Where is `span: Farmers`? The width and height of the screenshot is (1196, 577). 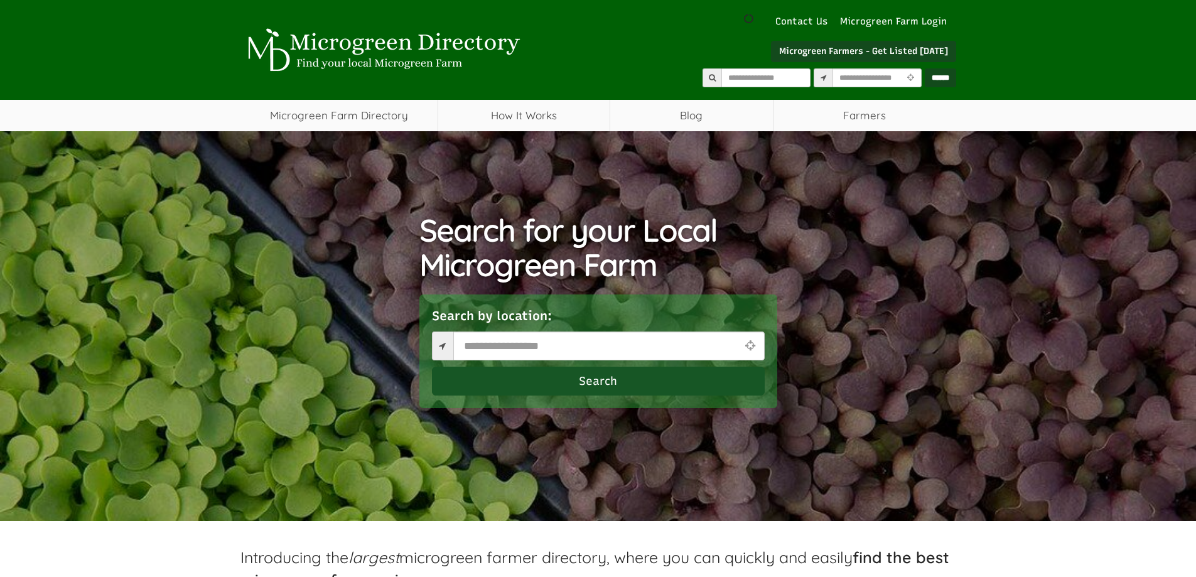
span: Farmers is located at coordinates (865, 116).